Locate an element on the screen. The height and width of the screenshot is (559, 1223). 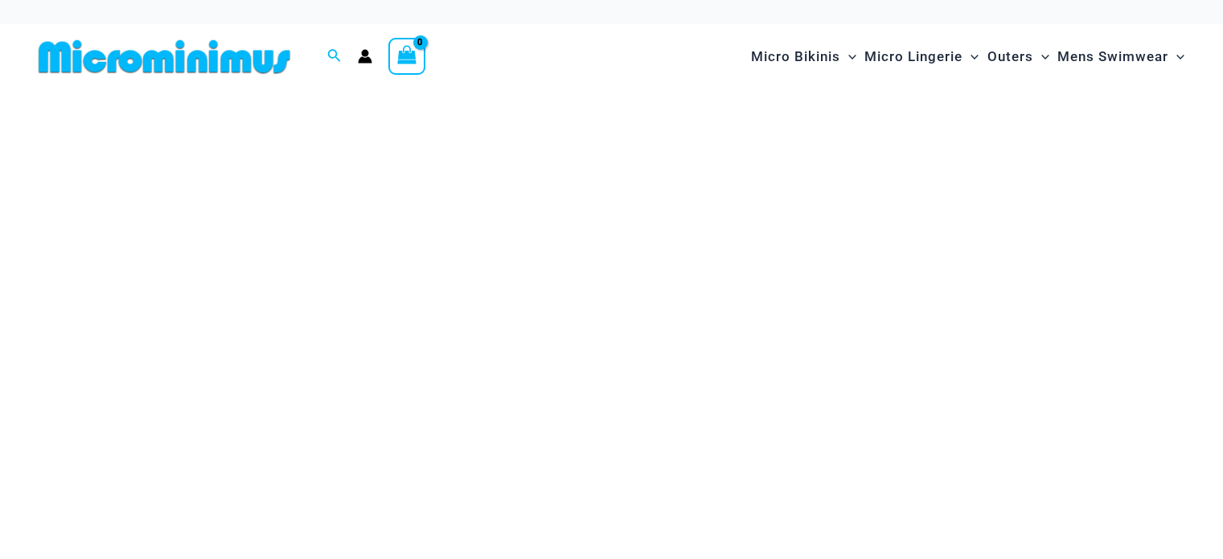
a: OutersMenu ToggleMenu Toggle is located at coordinates (1018, 56).